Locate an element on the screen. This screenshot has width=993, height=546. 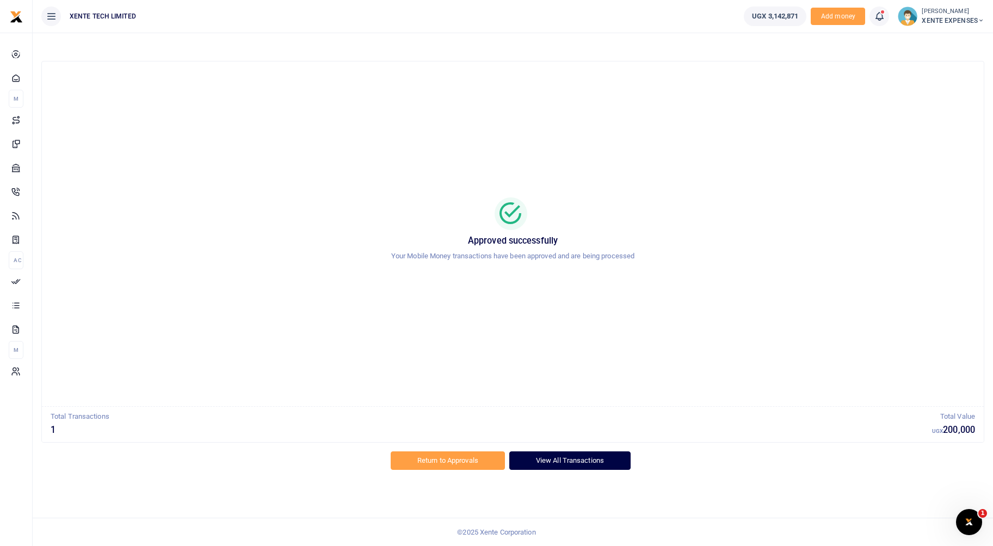
a: Add money is located at coordinates (838, 15).